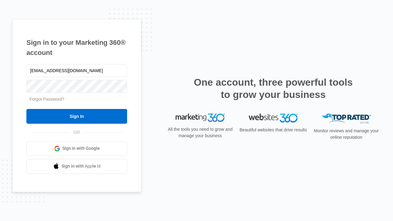  Describe the element at coordinates (346, 134) in the screenshot. I see `p: Monitor reviews and manage your online reputation` at that location.